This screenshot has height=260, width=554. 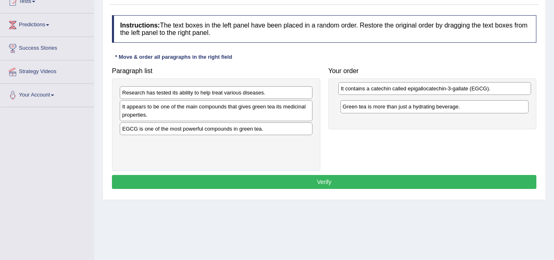 What do you see at coordinates (435, 88) in the screenshot?
I see `div: It contains a catechin called epigallocatechin-3-gallate (EGCG).` at bounding box center [435, 88].